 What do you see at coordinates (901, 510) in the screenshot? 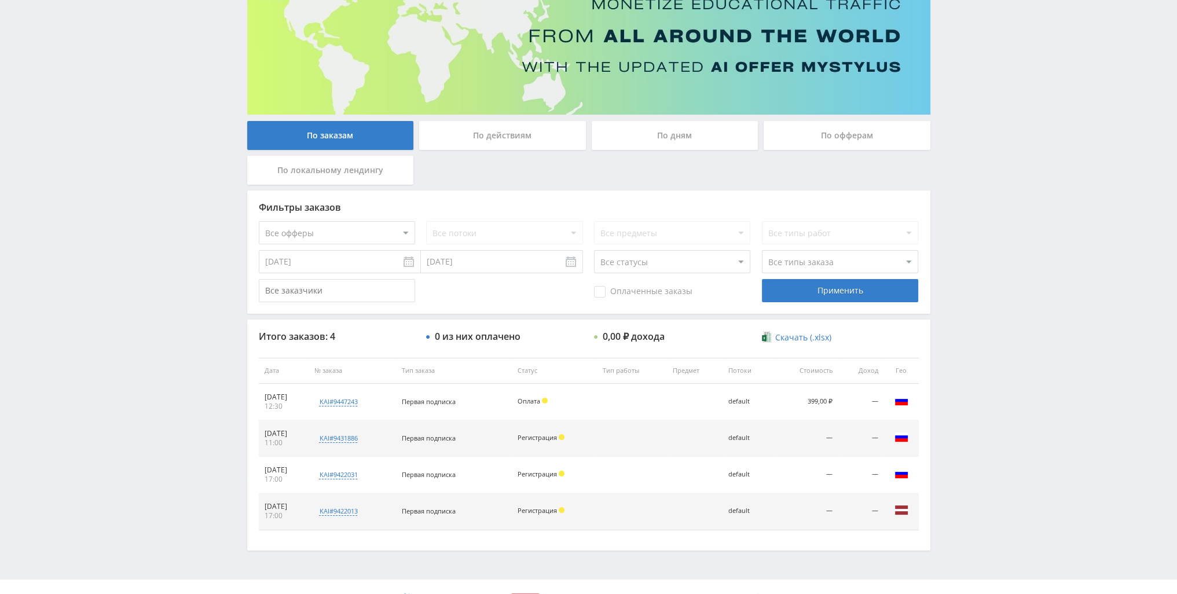
I see `img: lva.png` at bounding box center [901, 510].